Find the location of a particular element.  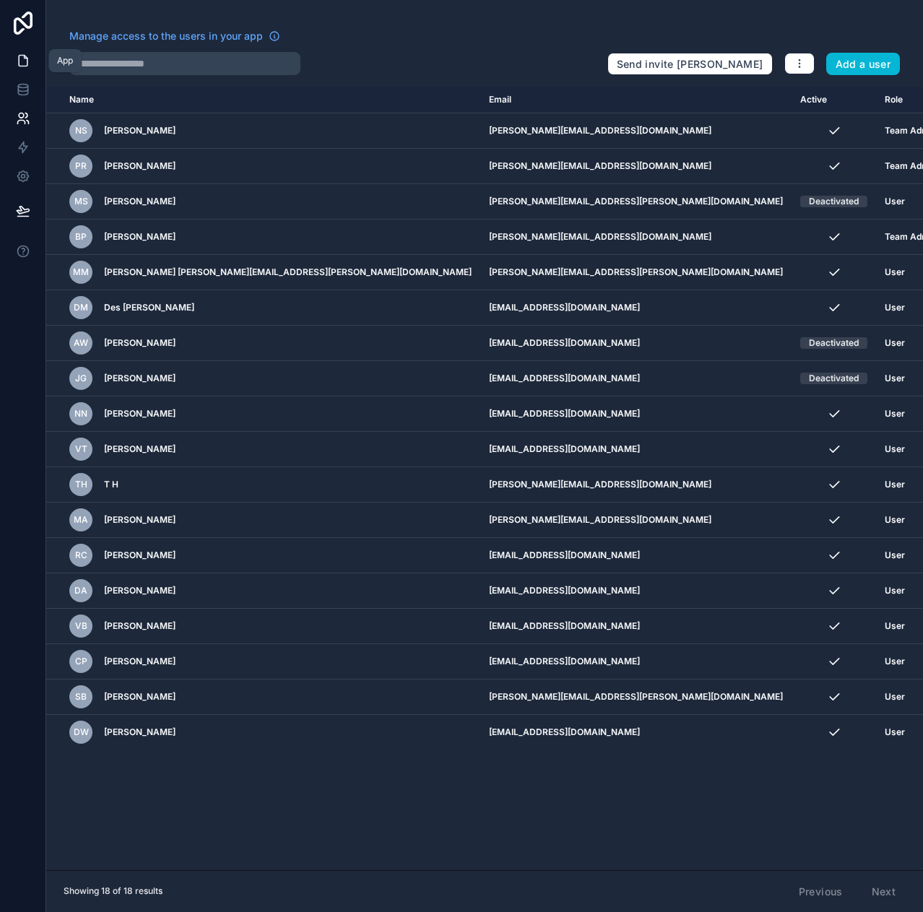

span: Manage access to the users in your app is located at coordinates (166, 36).